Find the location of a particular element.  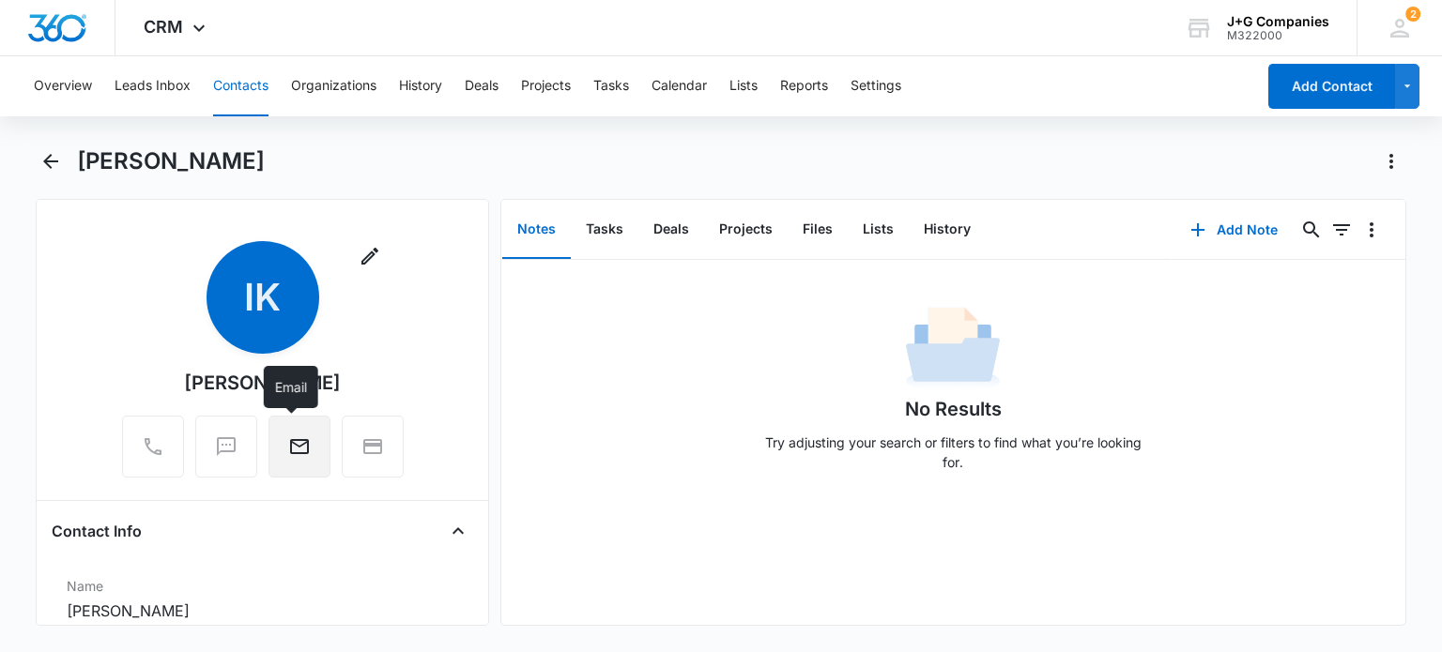

a: Email is located at coordinates (299, 452).